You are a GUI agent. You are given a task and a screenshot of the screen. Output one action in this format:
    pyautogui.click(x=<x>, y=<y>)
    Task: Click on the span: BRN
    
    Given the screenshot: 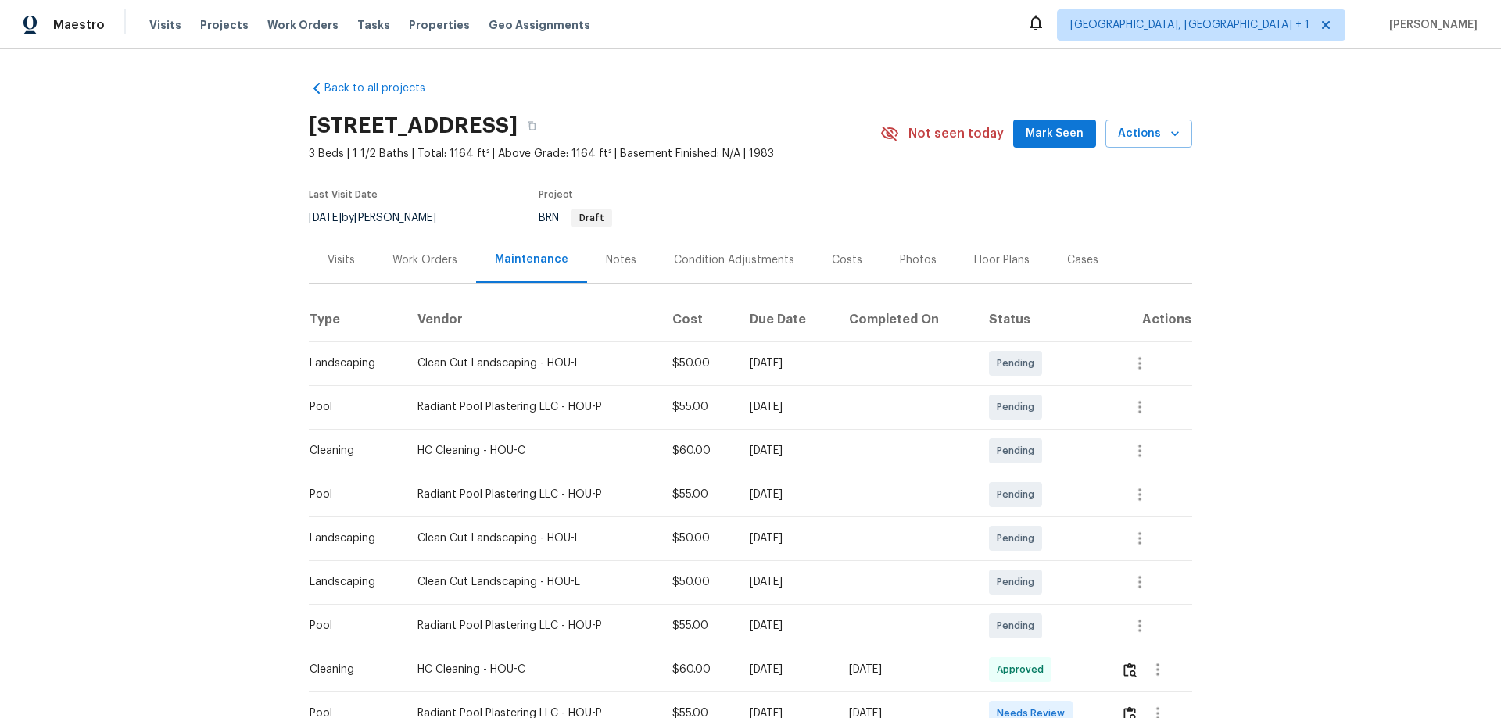 What is the action you would take?
    pyautogui.click(x=575, y=218)
    